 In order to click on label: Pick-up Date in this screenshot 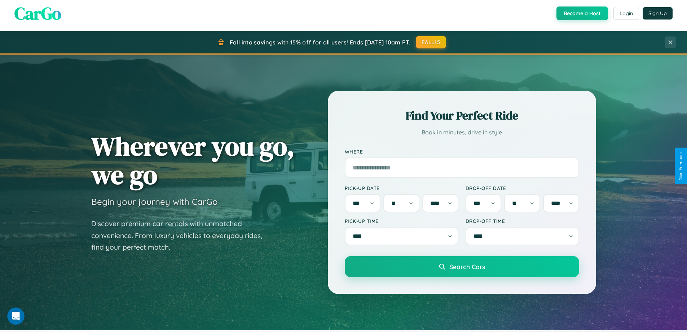, I will do `click(402, 188)`.